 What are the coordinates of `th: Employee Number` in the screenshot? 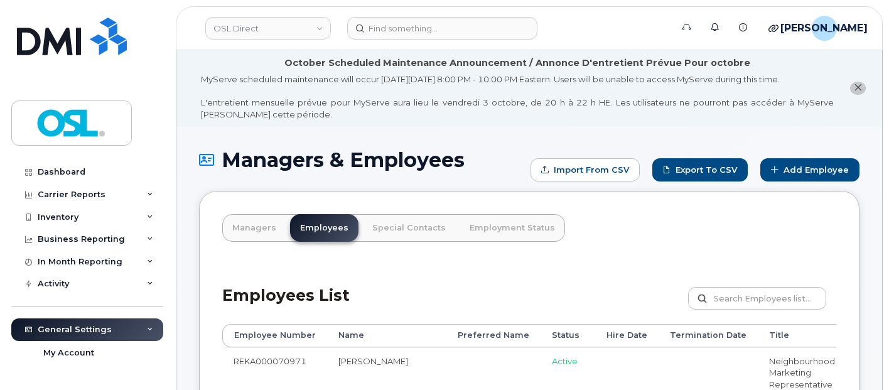 It's located at (274, 335).